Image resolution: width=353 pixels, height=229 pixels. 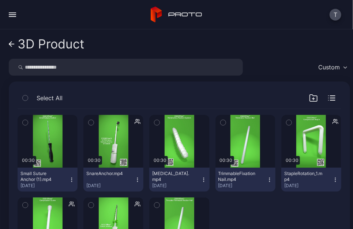 What do you see at coordinates (329, 67) in the screenshot?
I see `div: Custom` at bounding box center [329, 67].